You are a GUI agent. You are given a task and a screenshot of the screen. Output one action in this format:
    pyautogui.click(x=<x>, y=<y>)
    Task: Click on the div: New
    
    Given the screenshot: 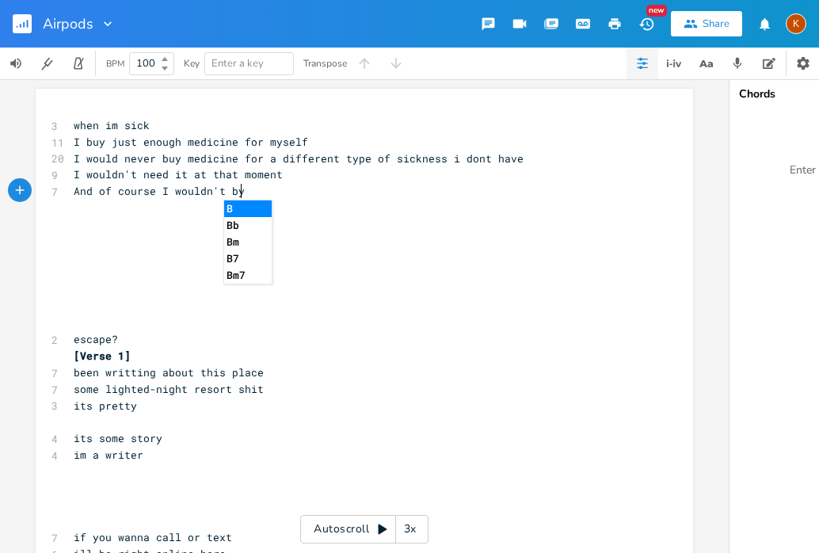 What is the action you would take?
    pyautogui.click(x=657, y=10)
    